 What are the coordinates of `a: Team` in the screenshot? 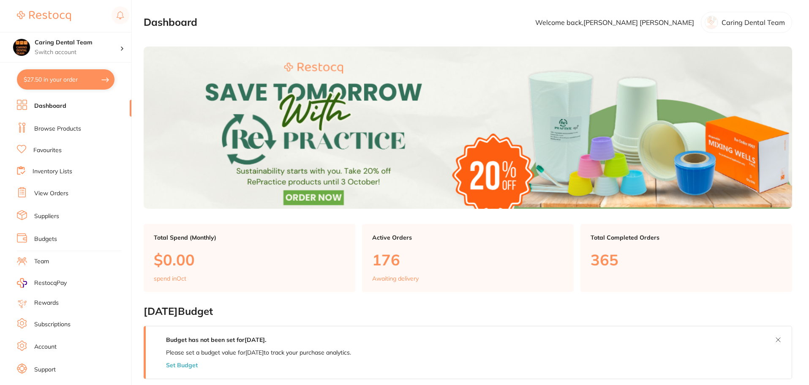 It's located at (41, 261).